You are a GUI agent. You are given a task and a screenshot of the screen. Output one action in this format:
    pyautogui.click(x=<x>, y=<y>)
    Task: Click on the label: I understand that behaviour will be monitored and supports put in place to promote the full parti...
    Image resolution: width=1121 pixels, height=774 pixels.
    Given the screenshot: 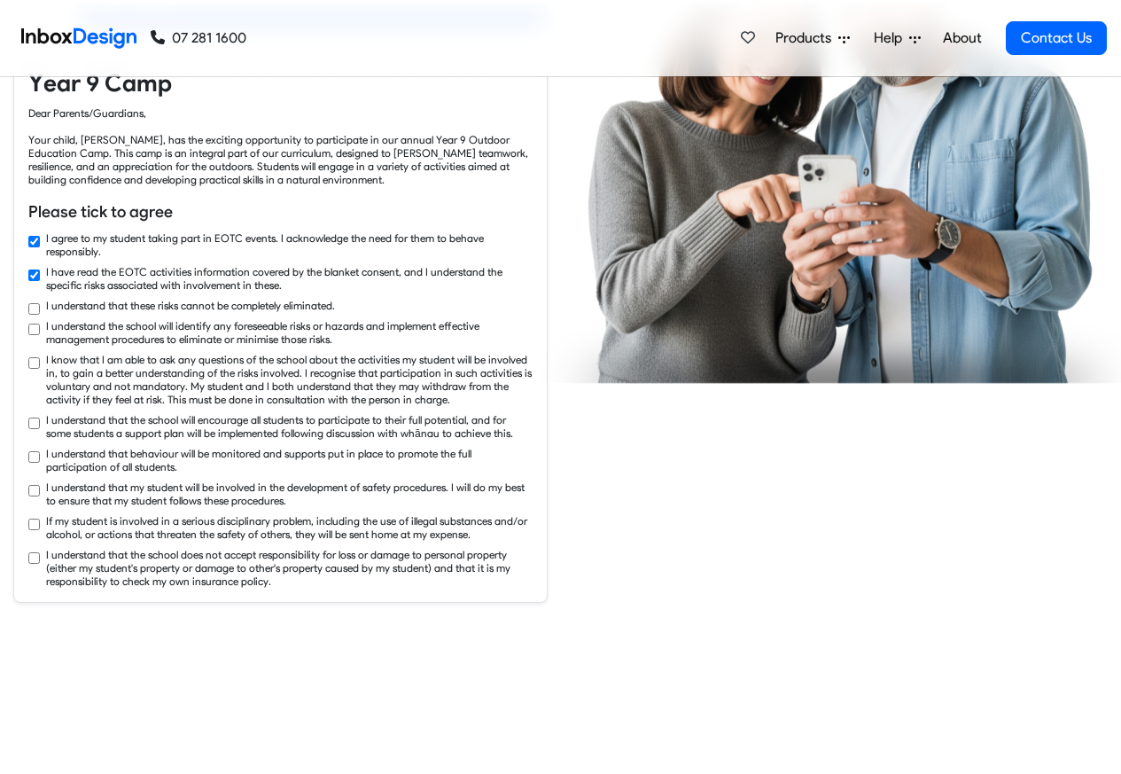 What is the action you would take?
    pyautogui.click(x=289, y=460)
    